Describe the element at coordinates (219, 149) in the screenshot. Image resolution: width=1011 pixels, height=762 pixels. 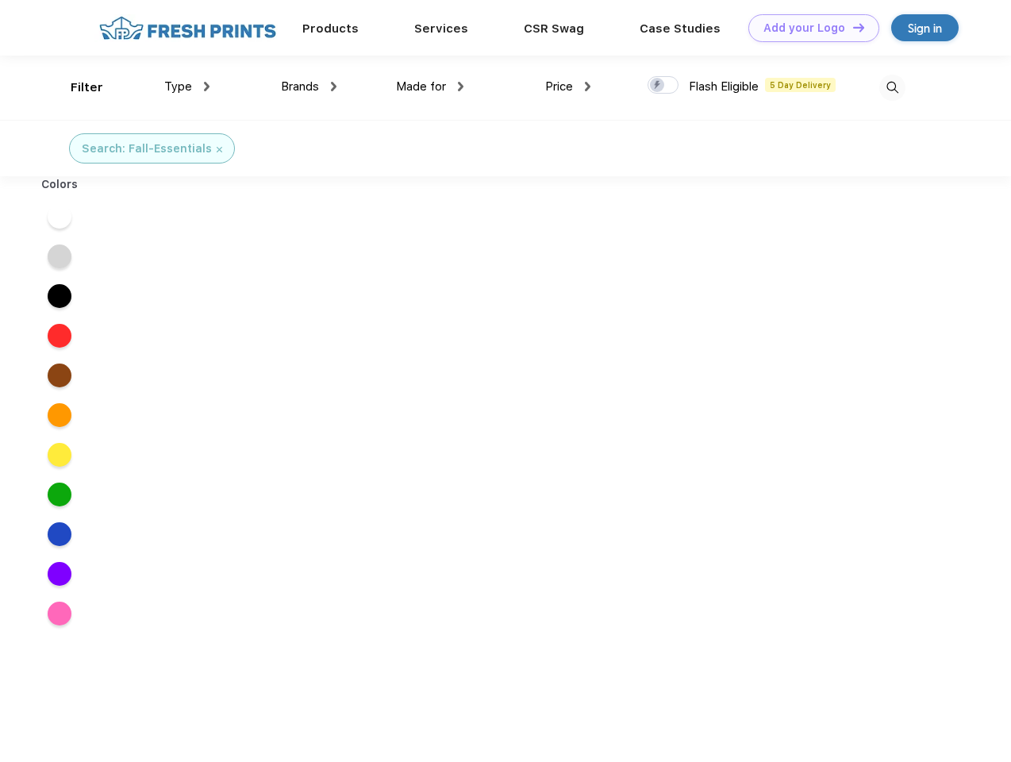
I see `img: filter_cancel.svg` at that location.